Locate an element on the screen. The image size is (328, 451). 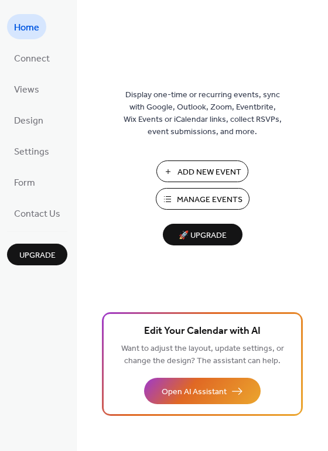
span: Upgrade is located at coordinates (38, 256).